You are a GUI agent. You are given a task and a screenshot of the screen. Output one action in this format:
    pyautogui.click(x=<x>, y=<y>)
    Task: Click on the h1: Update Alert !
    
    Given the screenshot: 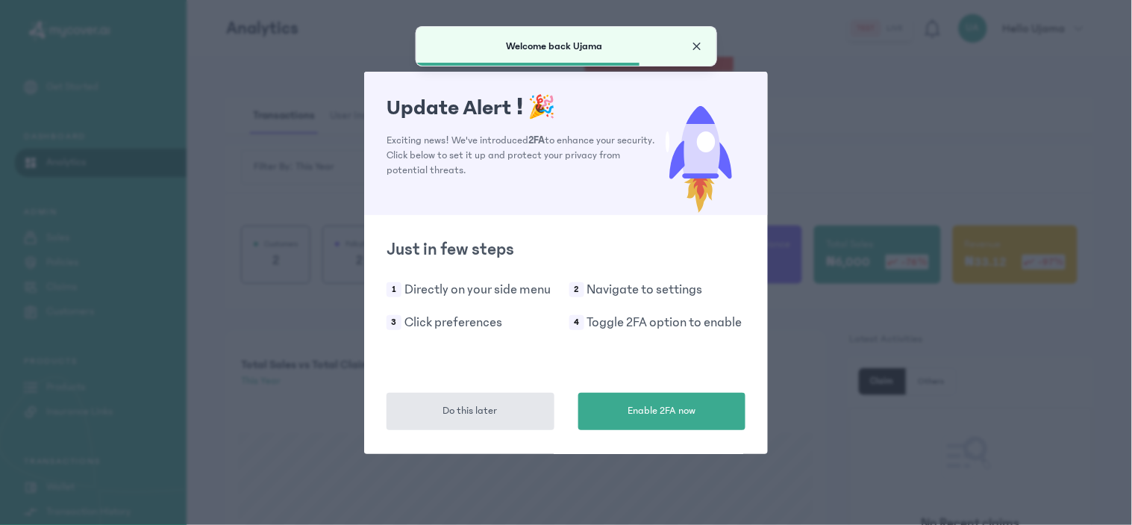 What is the action you would take?
    pyautogui.click(x=521, y=107)
    